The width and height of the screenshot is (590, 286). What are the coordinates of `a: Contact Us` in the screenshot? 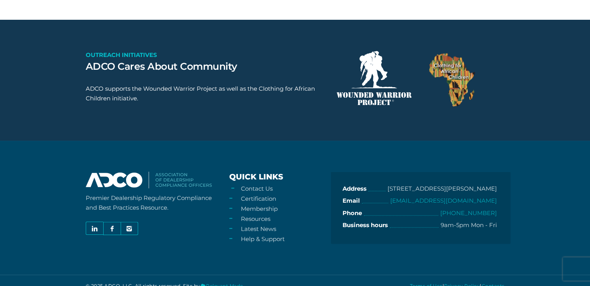 It's located at (257, 188).